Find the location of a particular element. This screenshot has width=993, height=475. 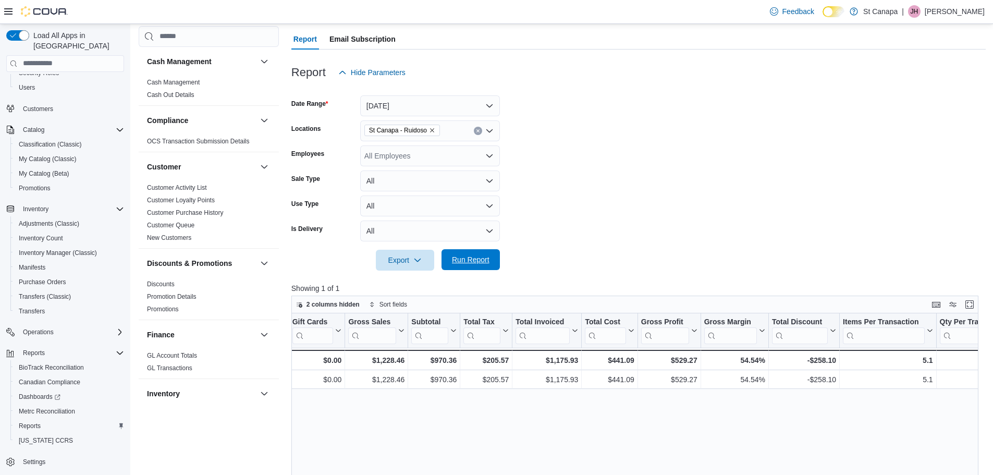

p: Showing 1 of 1 is located at coordinates (639, 288).